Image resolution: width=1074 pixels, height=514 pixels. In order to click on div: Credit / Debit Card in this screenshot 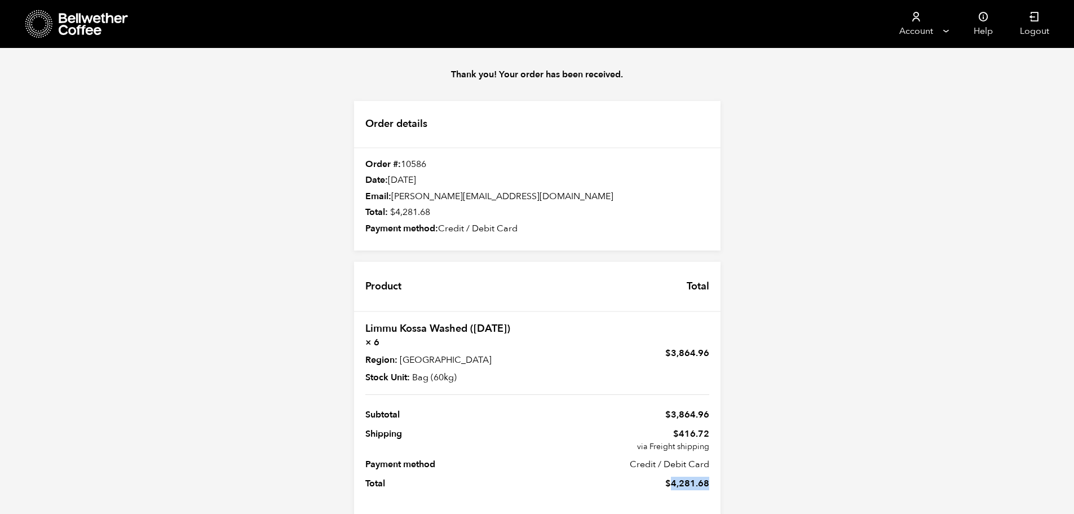, I will do `click(537, 229)`.